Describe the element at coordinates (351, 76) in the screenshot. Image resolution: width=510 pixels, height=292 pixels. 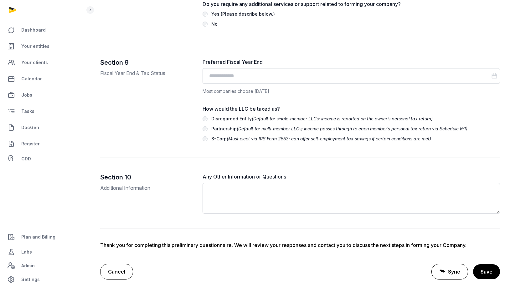
I see `input: Datepicker input` at that location.